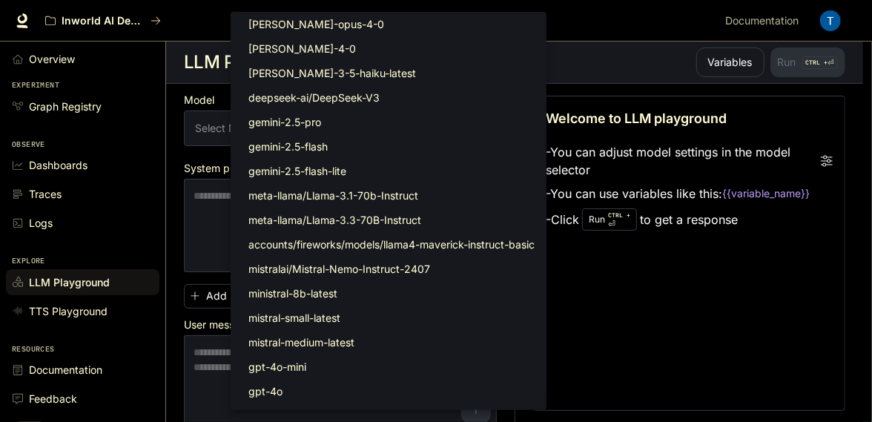 The height and width of the screenshot is (422, 872). Describe the element at coordinates (333, 195) in the screenshot. I see `p: meta-llama/Llama-3.1-70b-Instruct` at that location.